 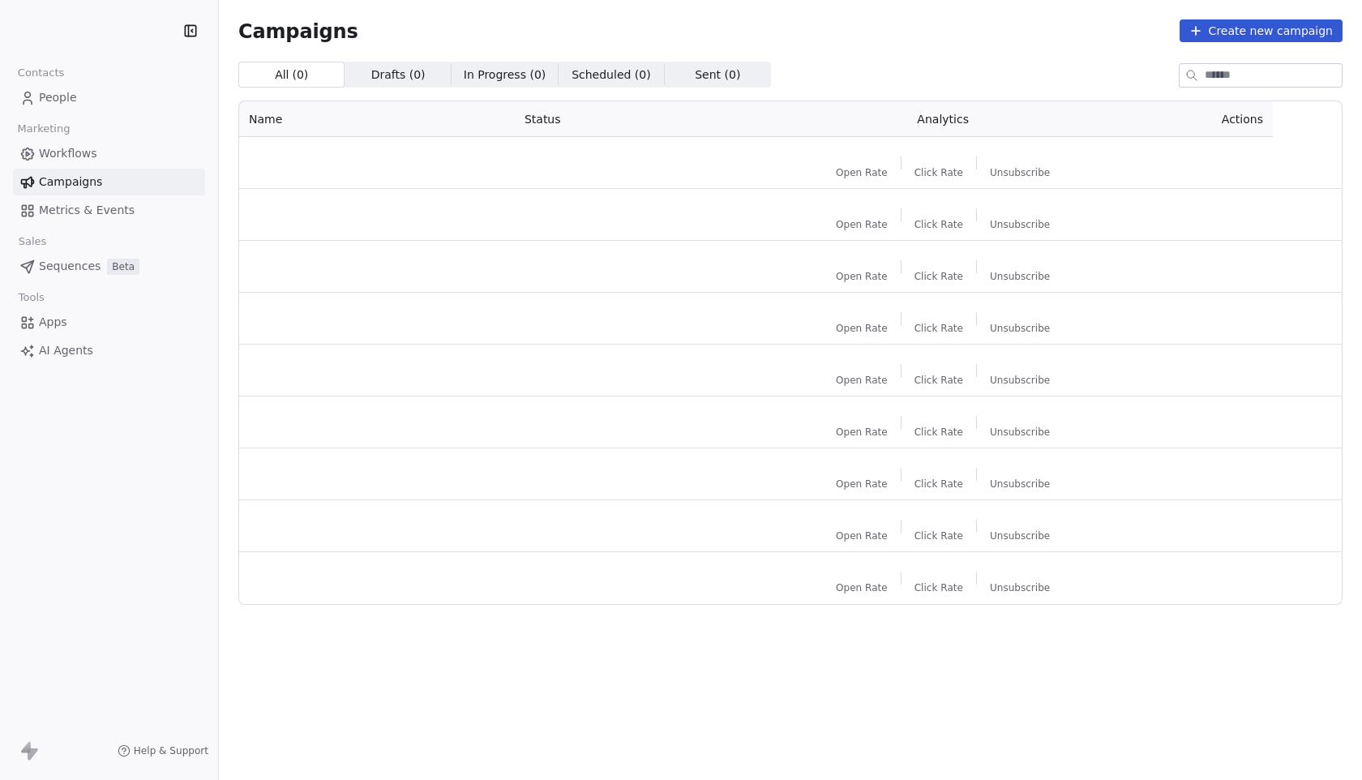 I want to click on span: Marketing, so click(x=44, y=129).